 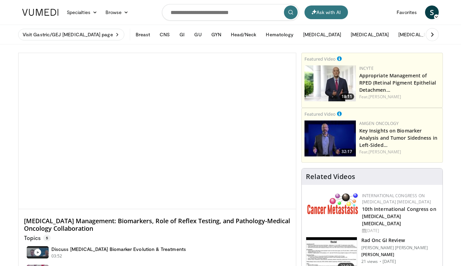 What do you see at coordinates (406, 12) in the screenshot?
I see `a: Favorites` at bounding box center [406, 12].